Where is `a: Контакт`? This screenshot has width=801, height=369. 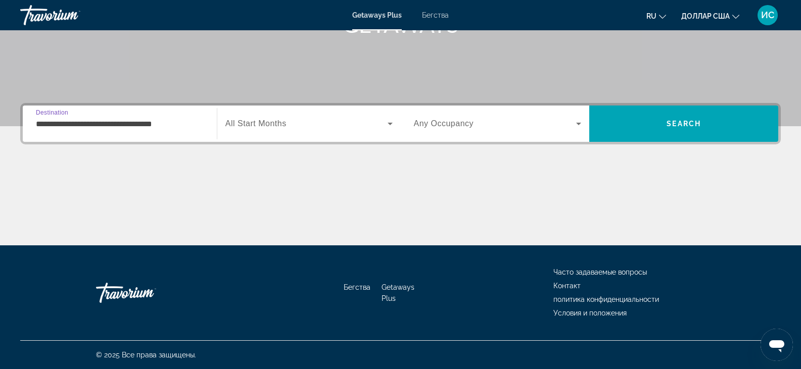 a: Контакт is located at coordinates (567, 286).